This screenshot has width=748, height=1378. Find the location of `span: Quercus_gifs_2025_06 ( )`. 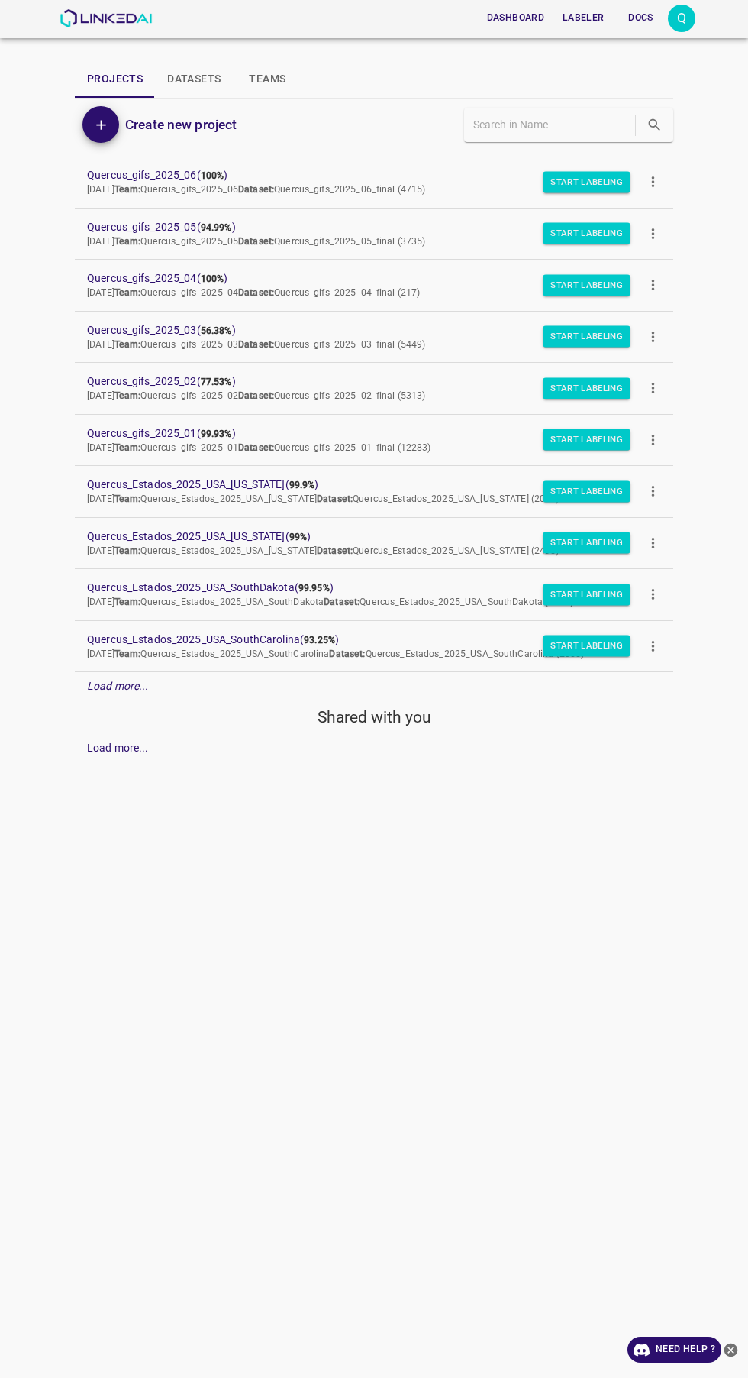

span: Quercus_gifs_2025_06 ( ) is located at coordinates (362, 175).